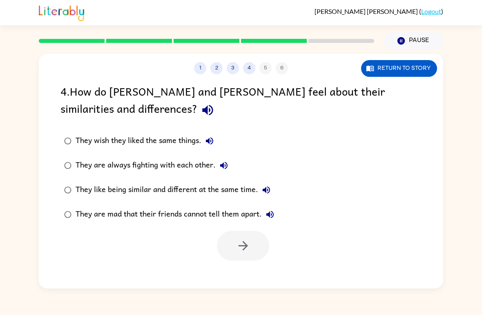 Image resolution: width=482 pixels, height=315 pixels. What do you see at coordinates (147, 141) in the screenshot?
I see `div: They wish they liked the same things.` at bounding box center [147, 141].